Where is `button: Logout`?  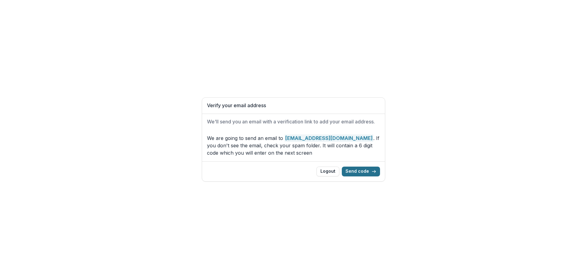
button: Logout is located at coordinates (328, 171).